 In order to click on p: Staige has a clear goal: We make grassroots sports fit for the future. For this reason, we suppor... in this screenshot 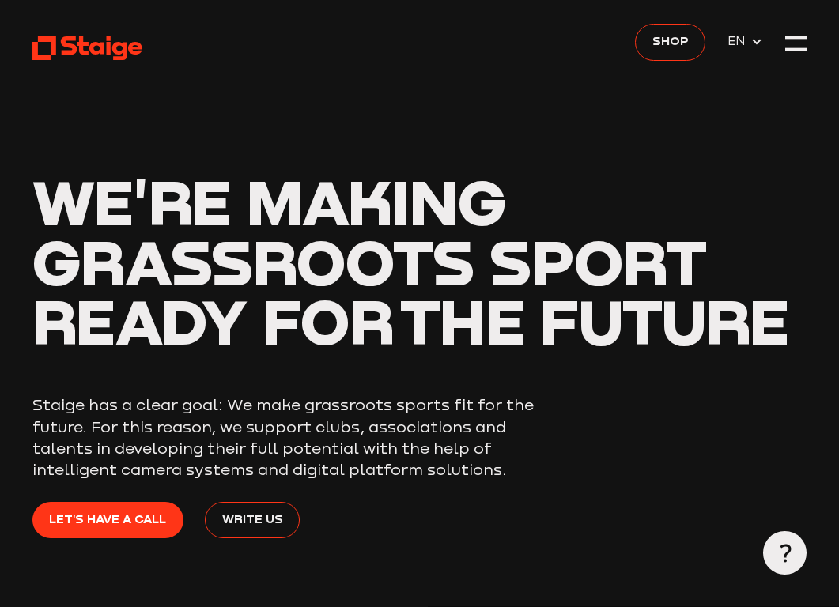, I will do `click(289, 436)`.